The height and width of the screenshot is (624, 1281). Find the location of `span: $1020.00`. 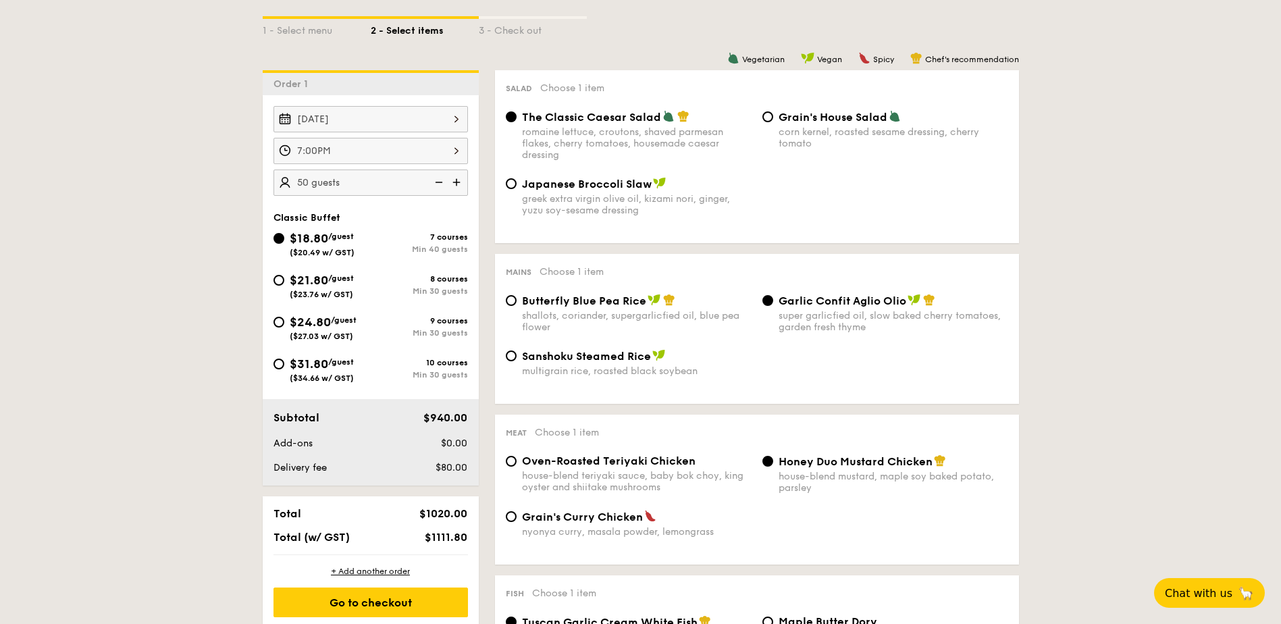

span: $1020.00 is located at coordinates (443, 513).